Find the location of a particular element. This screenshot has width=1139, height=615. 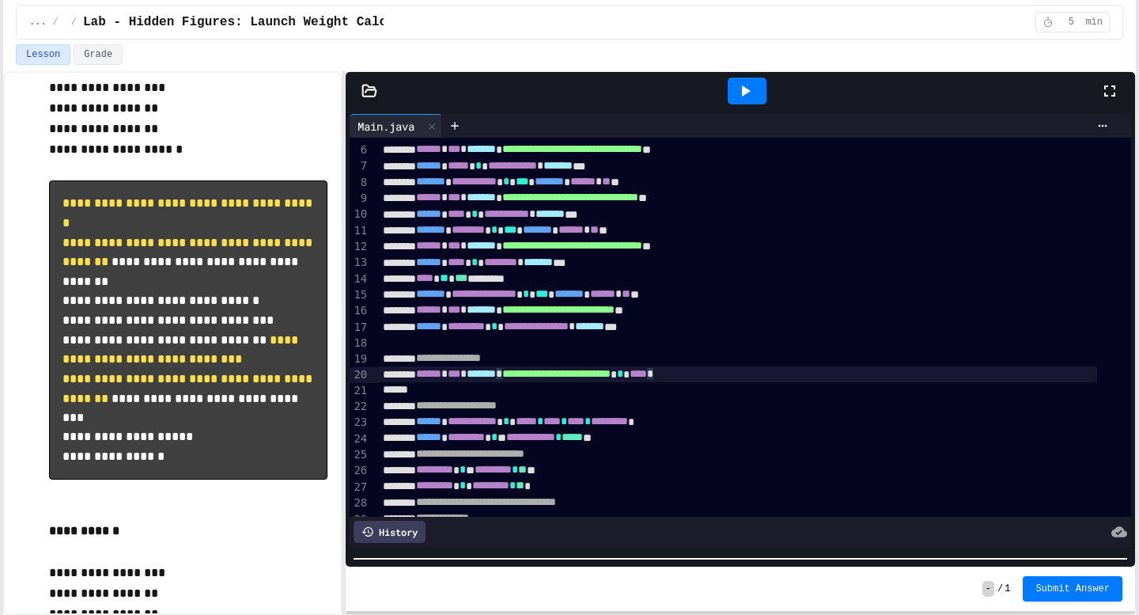

div: 24 is located at coordinates (359, 439).